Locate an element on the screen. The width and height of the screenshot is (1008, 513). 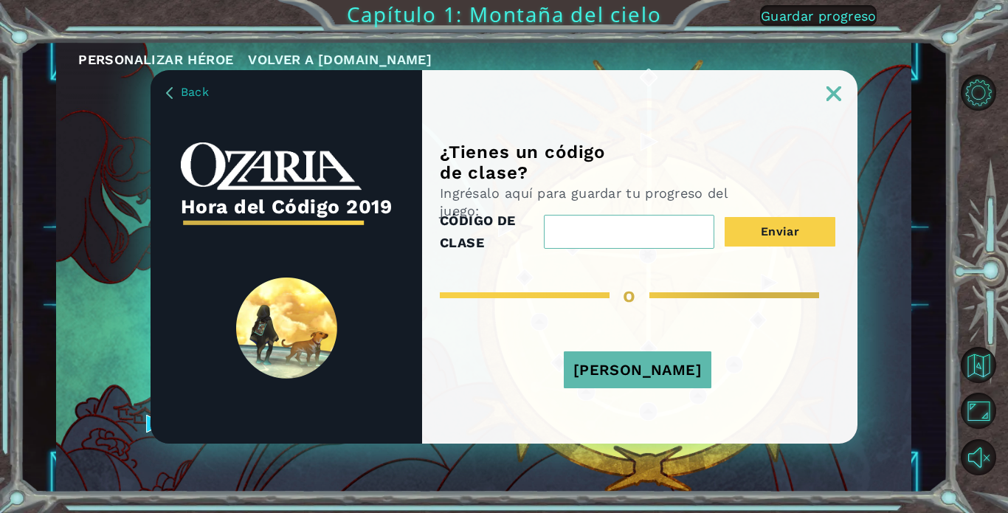
img: whiteOzariaWordmark.png is located at coordinates (271, 166).